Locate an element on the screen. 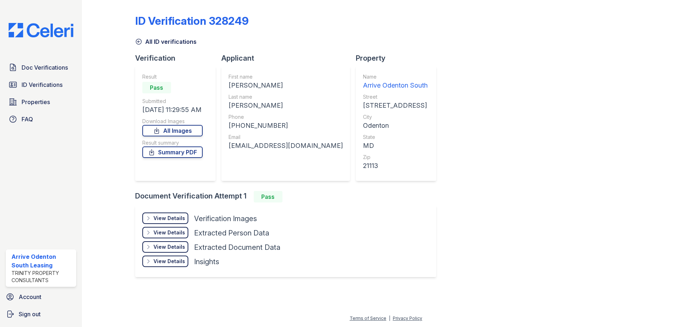 This screenshot has height=327, width=690. div: 21113 is located at coordinates (395, 166).